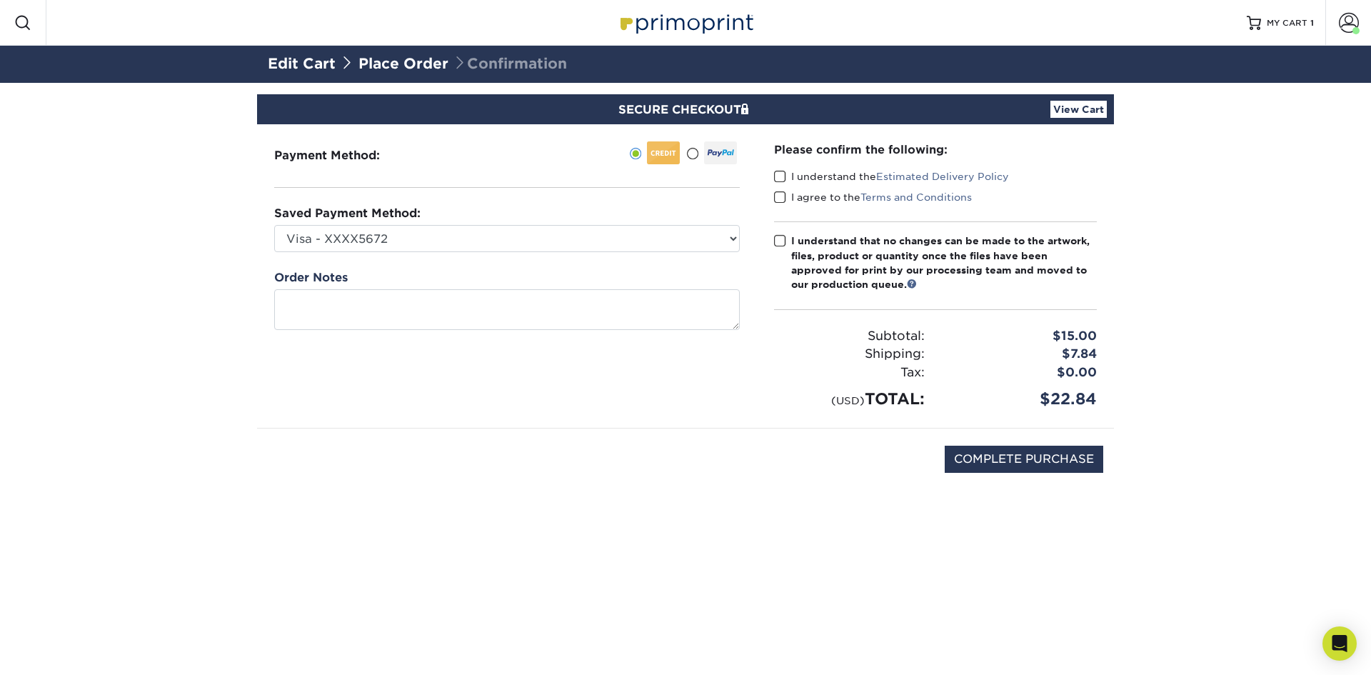  Describe the element at coordinates (1021, 354) in the screenshot. I see `div: $7.84` at that location.